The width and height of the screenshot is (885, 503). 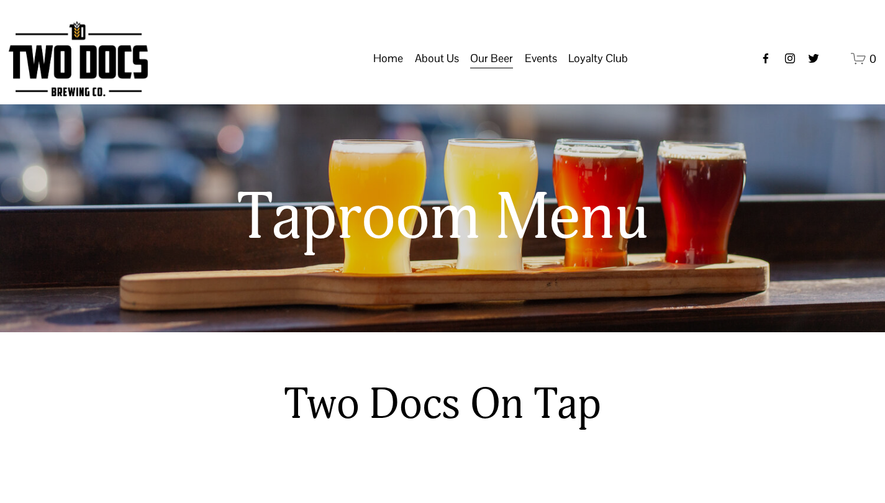 I want to click on span: Events, so click(x=541, y=58).